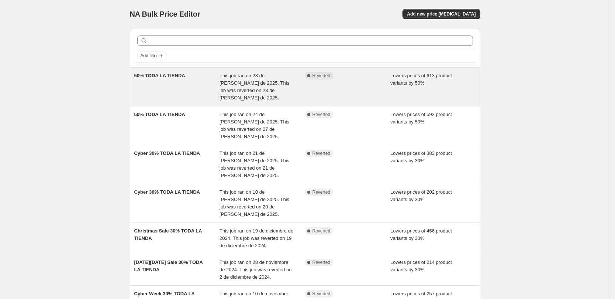  What do you see at coordinates (256, 269) in the screenshot?
I see `span: This job ran on 28 de noviembre de 2024. This job was reverted on 2 de diciembre de 2024.` at bounding box center [256, 269].